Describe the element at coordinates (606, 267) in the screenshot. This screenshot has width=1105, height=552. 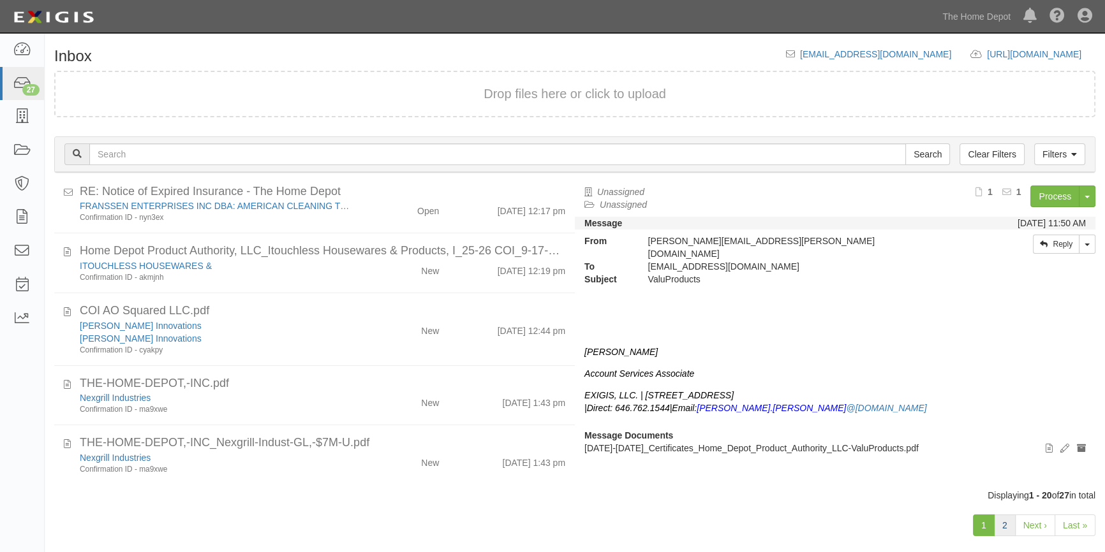
I see `strong: To` at that location.